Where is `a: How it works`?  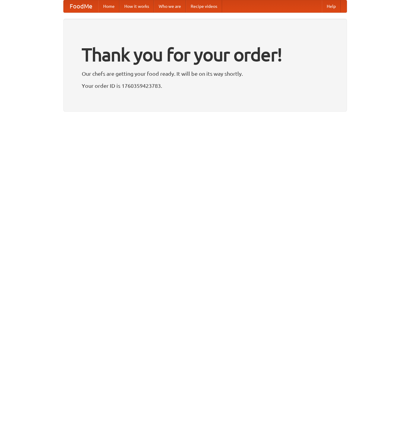 a: How it works is located at coordinates (137, 6).